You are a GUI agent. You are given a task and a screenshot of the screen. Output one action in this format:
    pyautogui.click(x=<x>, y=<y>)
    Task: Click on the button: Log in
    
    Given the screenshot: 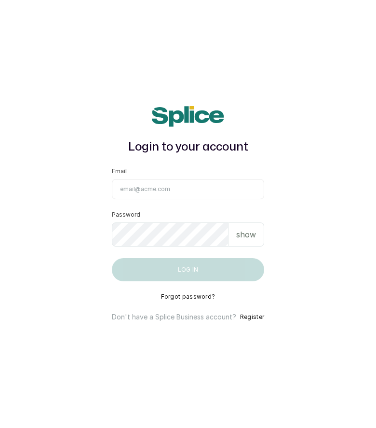 What is the action you would take?
    pyautogui.click(x=188, y=270)
    